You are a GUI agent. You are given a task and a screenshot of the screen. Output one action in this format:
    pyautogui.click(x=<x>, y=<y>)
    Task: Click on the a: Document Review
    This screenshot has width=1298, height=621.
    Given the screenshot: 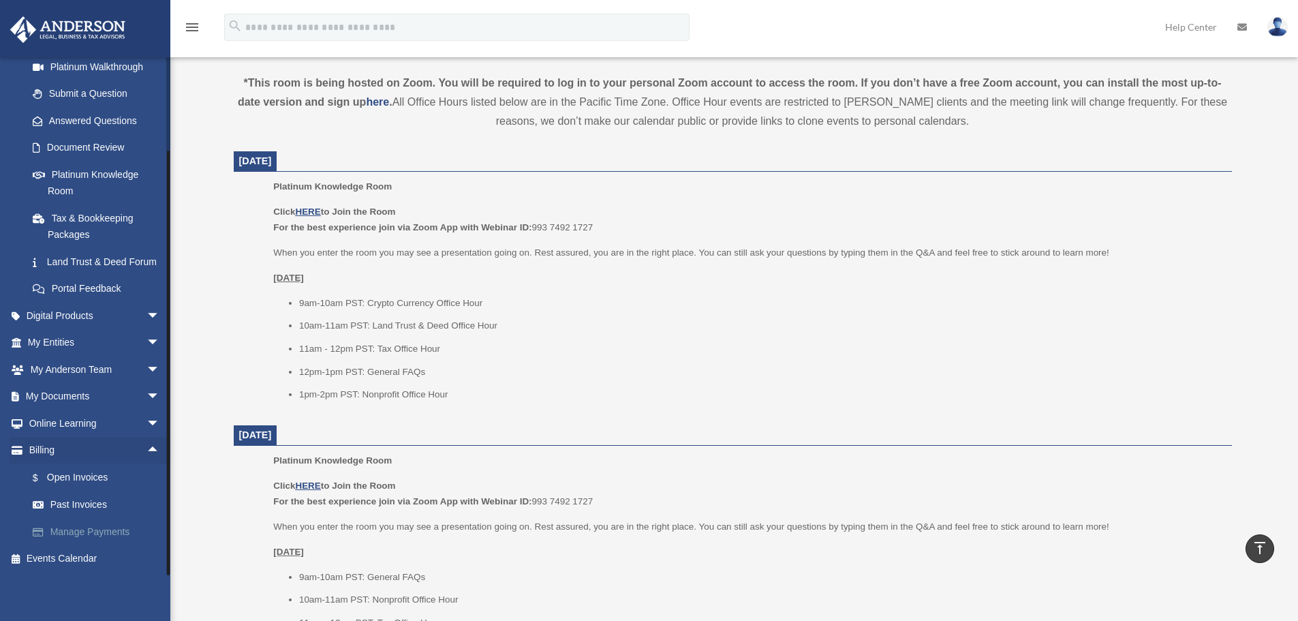 What is the action you would take?
    pyautogui.click(x=100, y=148)
    